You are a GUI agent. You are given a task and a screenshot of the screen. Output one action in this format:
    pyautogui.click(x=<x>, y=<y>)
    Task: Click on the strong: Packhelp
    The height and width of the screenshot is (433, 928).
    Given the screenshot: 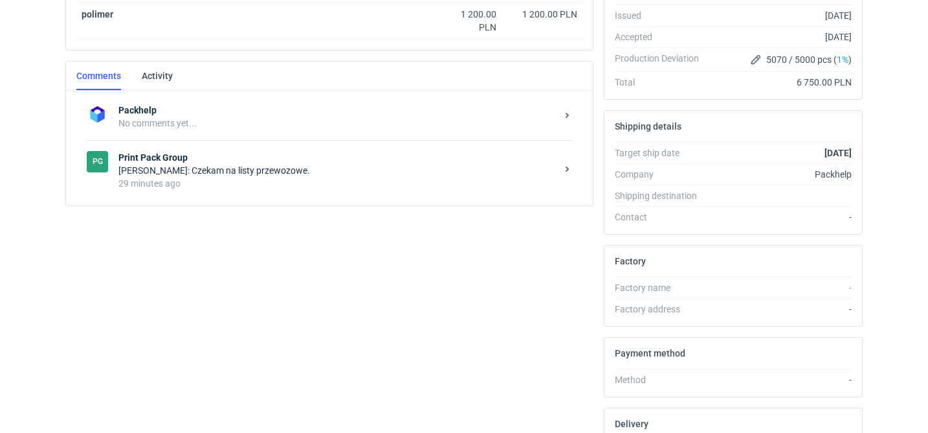 What is the action you would take?
    pyautogui.click(x=337, y=110)
    